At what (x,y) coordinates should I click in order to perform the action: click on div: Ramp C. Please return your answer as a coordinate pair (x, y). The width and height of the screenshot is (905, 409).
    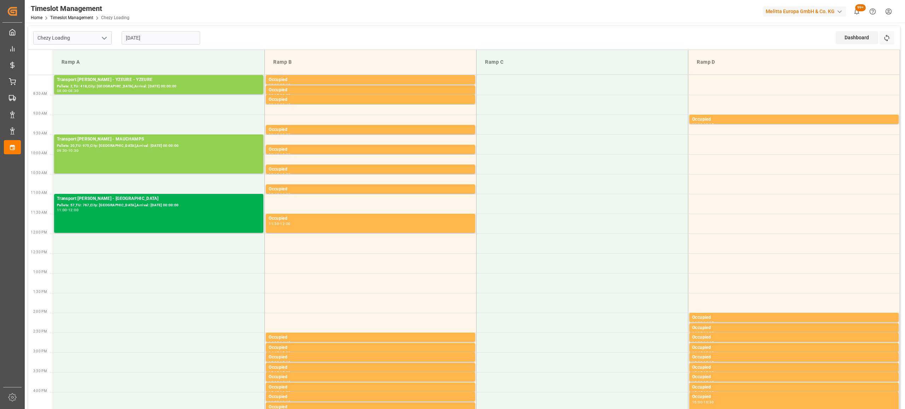
    Looking at the image, I should click on (582, 62).